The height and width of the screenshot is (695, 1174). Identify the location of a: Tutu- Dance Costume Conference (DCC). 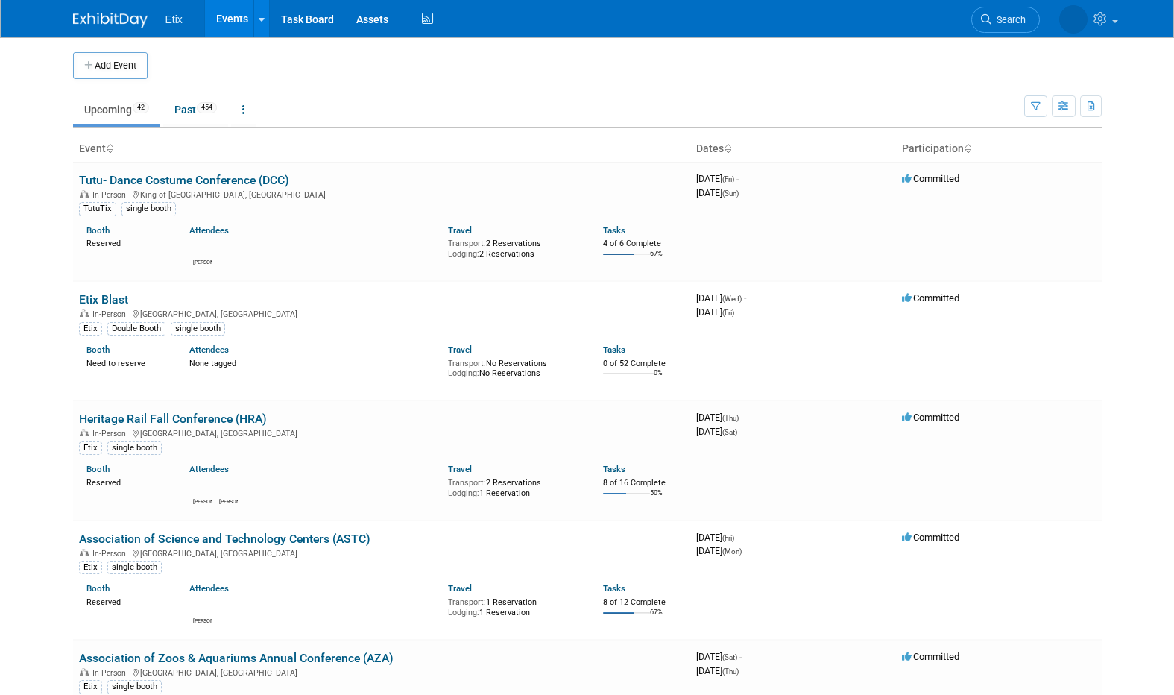
(184, 180).